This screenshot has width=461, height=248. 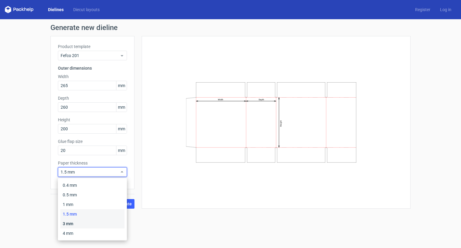 I want to click on label: Width, so click(x=93, y=77).